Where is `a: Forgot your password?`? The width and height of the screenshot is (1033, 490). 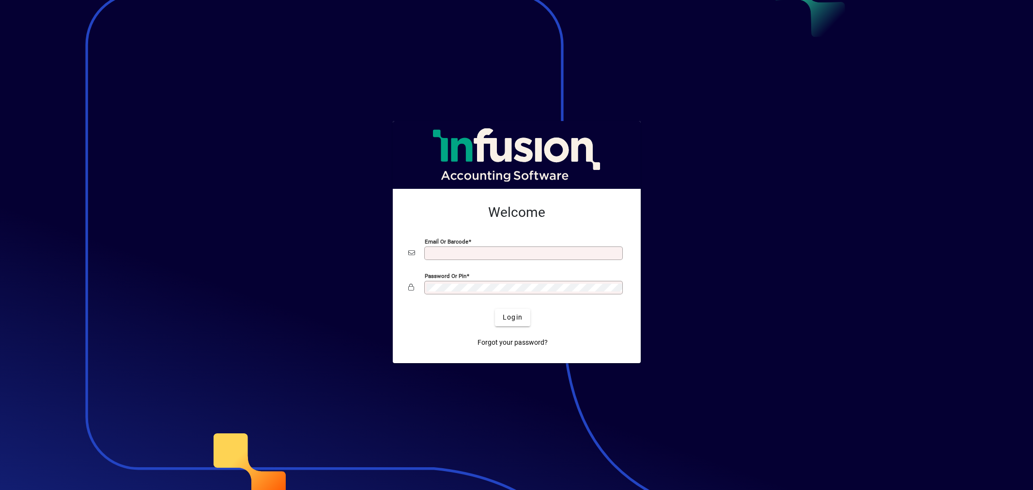 a: Forgot your password? is located at coordinates (512, 343).